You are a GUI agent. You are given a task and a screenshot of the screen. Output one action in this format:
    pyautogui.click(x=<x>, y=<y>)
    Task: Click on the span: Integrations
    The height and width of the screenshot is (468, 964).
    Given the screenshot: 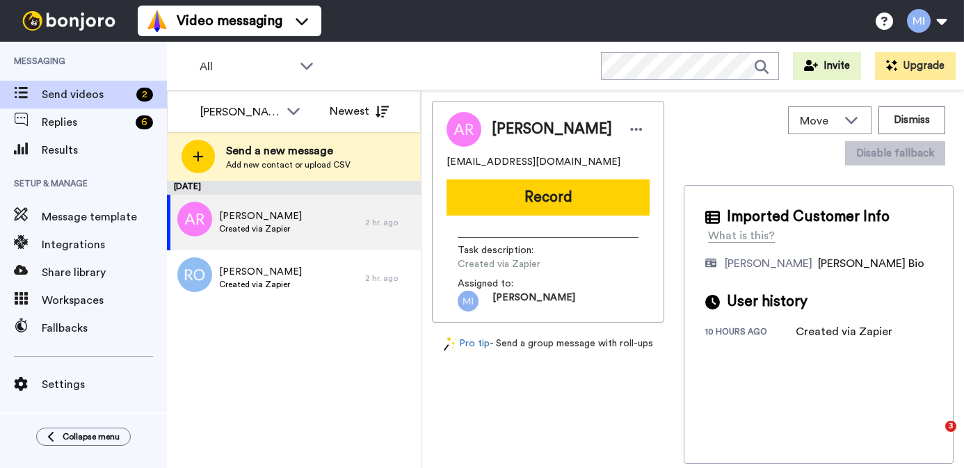 What is the action you would take?
    pyautogui.click(x=104, y=245)
    